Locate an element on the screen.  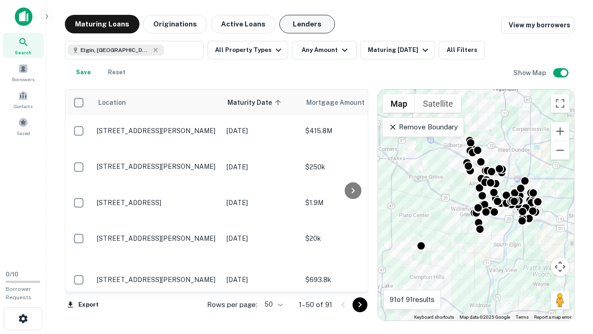
button: Originations is located at coordinates (175, 24).